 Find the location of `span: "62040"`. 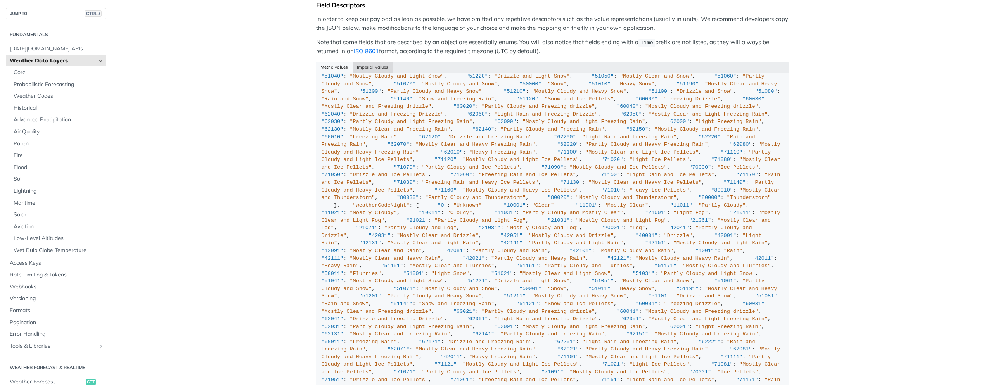

span: "62040" is located at coordinates (332, 114).